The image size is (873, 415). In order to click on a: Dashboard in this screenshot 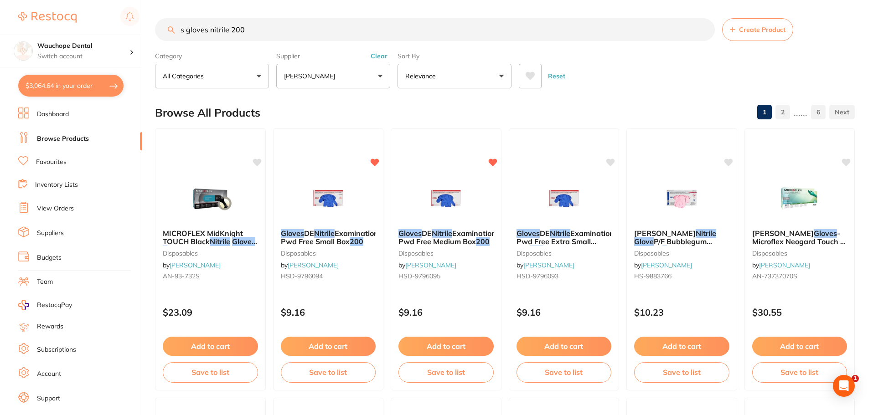, I will do `click(53, 114)`.